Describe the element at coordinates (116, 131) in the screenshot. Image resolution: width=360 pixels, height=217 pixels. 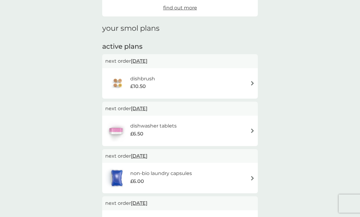
I see `img: dishwasher tablets` at that location.